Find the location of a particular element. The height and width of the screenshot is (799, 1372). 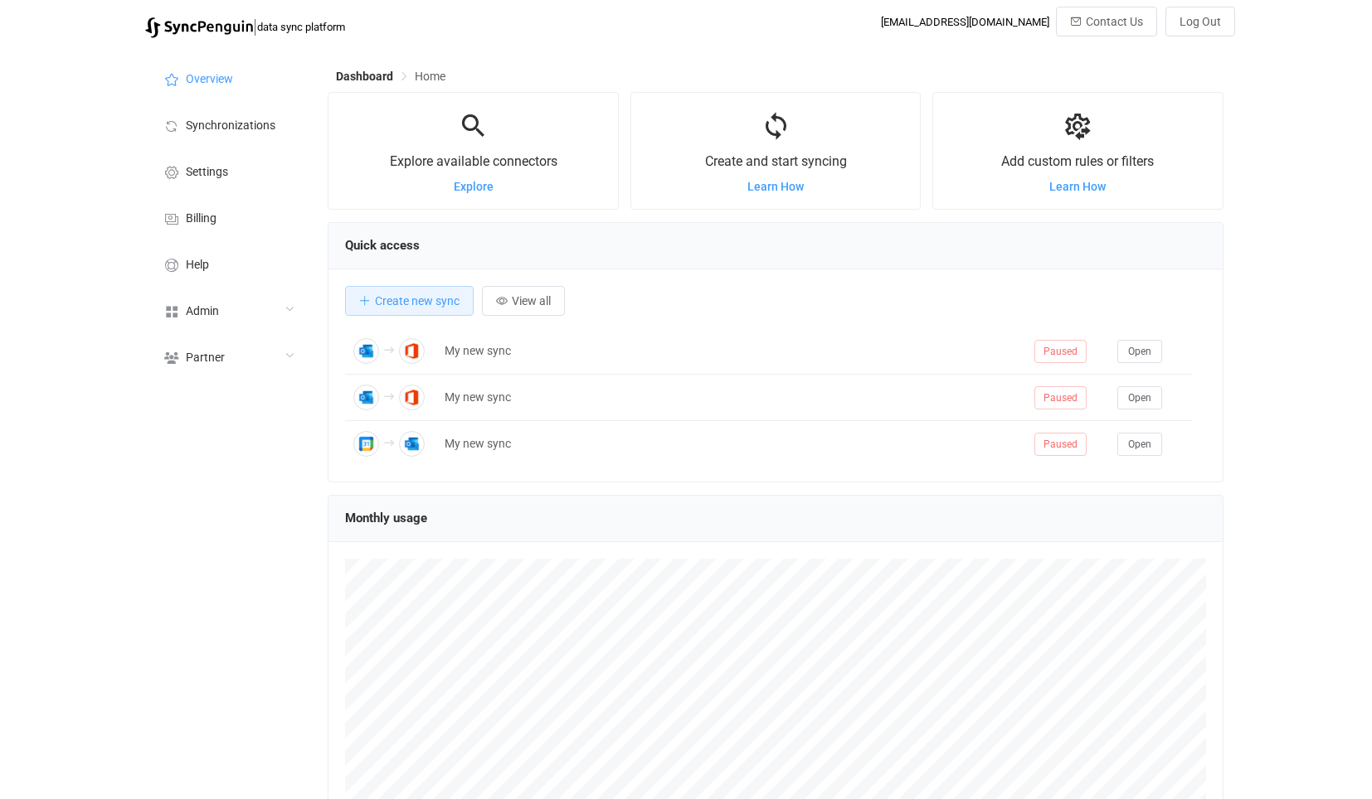

span: Create new sync is located at coordinates (417, 301).